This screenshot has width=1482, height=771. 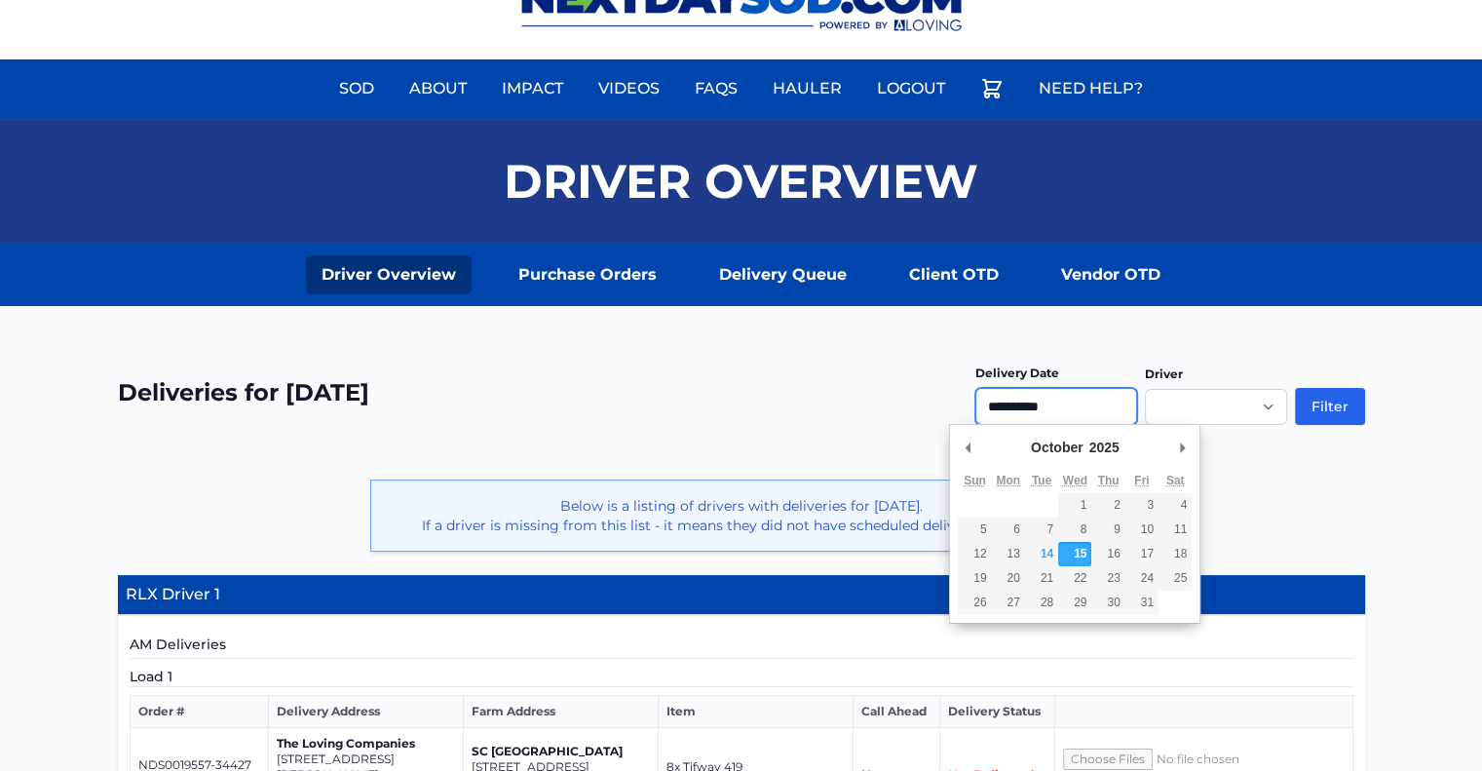 What do you see at coordinates (974, 602) in the screenshot?
I see `button: 26` at bounding box center [974, 602].